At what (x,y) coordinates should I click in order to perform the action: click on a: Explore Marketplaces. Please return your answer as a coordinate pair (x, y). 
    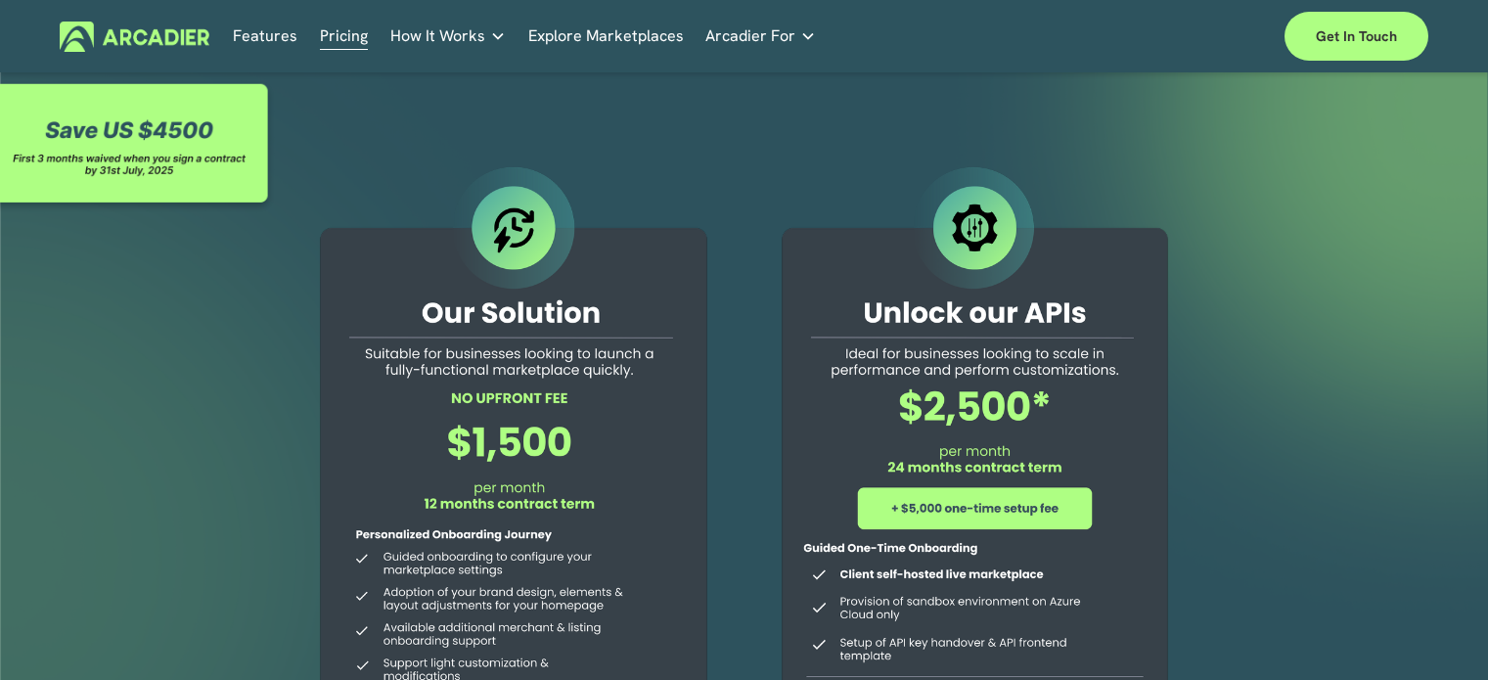
    Looking at the image, I should click on (606, 36).